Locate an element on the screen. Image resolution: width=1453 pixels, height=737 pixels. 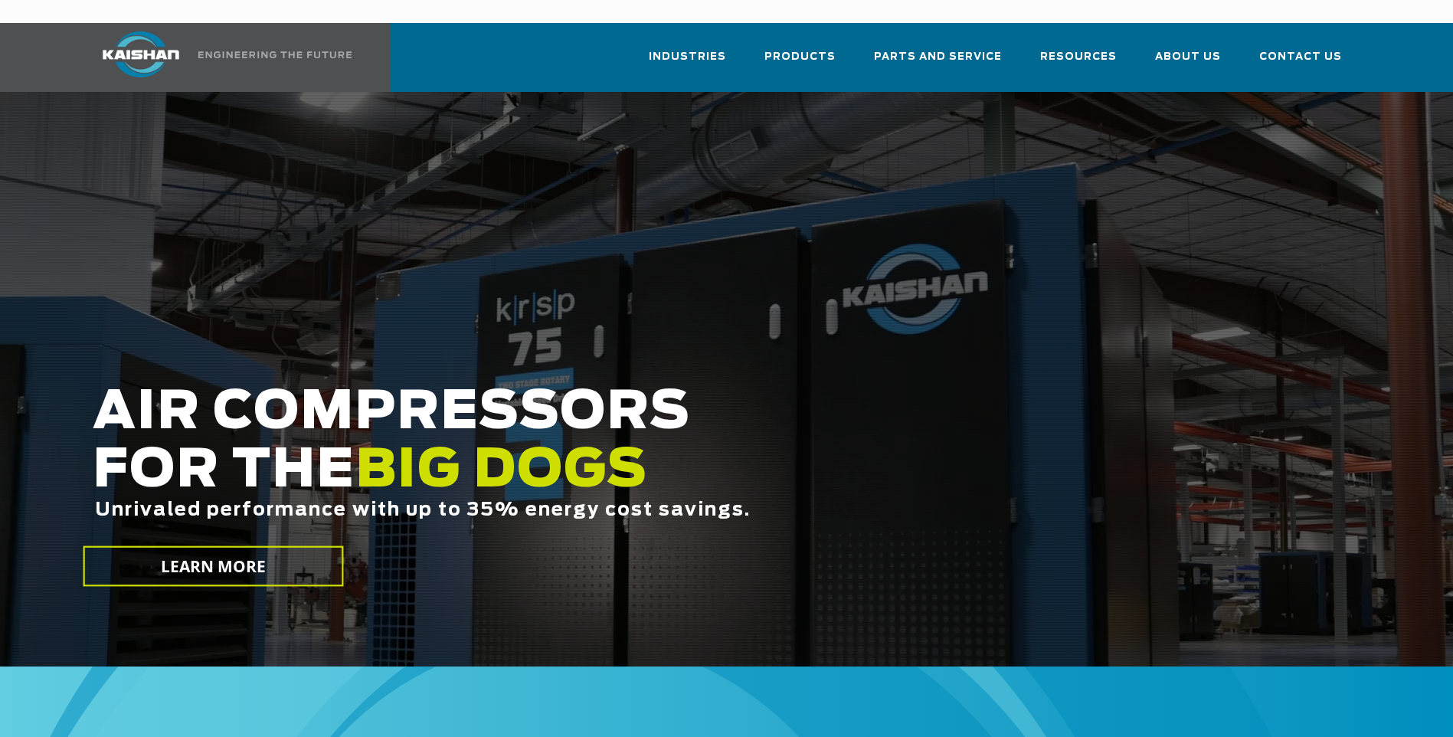
img: kaishan logo is located at coordinates (141, 54).